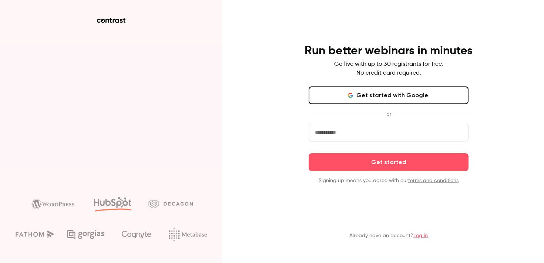  I want to click on img: decagon, so click(171, 204).